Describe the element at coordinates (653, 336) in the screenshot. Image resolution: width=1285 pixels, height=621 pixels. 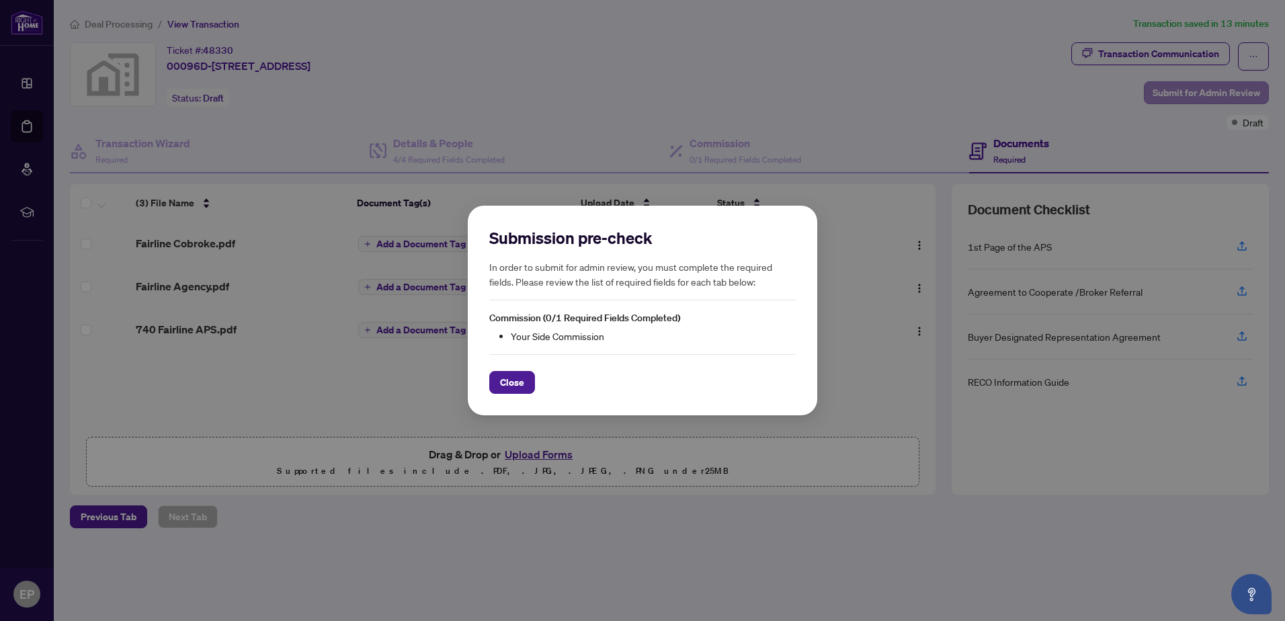
I see `li: Your Side Commission` at that location.